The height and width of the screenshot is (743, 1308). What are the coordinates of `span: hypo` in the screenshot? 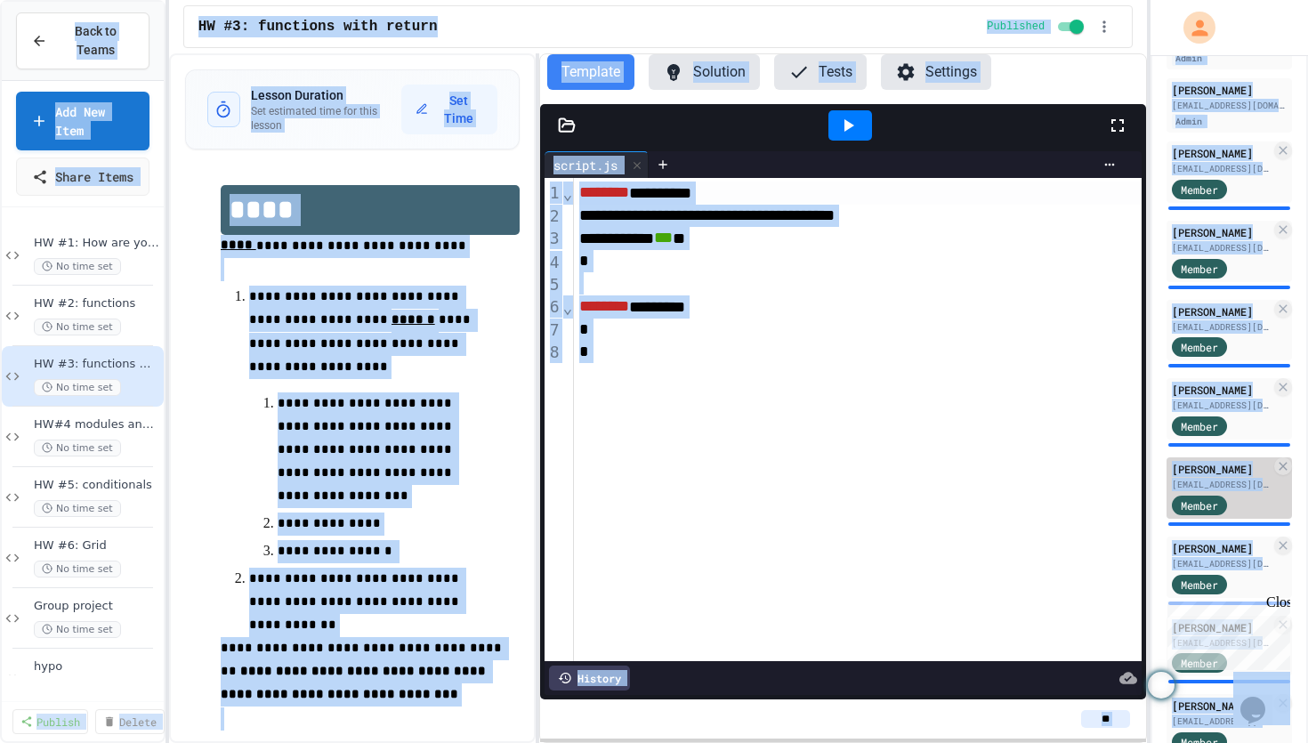 It's located at (97, 666).